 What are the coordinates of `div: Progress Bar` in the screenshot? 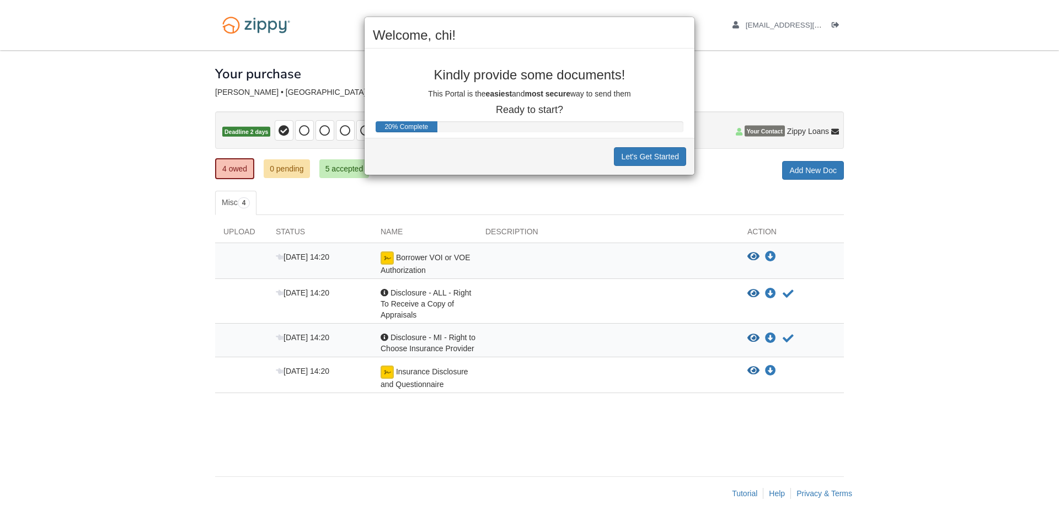 It's located at (407, 127).